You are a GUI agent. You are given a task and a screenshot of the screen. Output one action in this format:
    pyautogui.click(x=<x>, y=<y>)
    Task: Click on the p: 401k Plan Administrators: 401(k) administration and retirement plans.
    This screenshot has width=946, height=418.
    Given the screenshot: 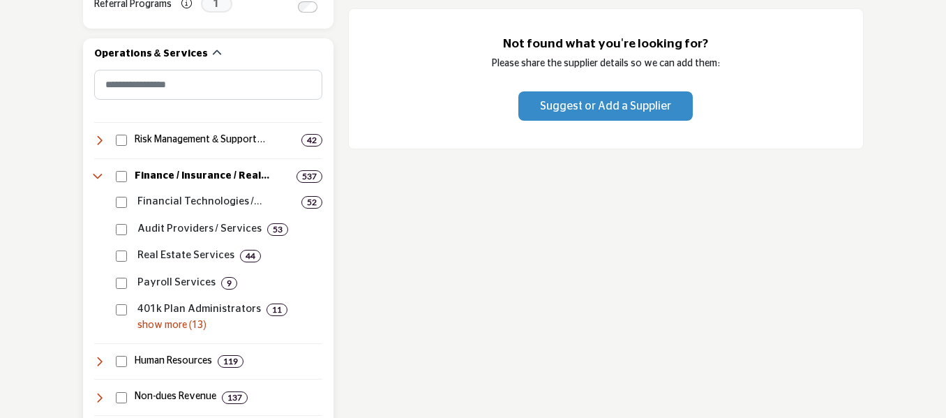 What is the action you would take?
    pyautogui.click(x=199, y=309)
    